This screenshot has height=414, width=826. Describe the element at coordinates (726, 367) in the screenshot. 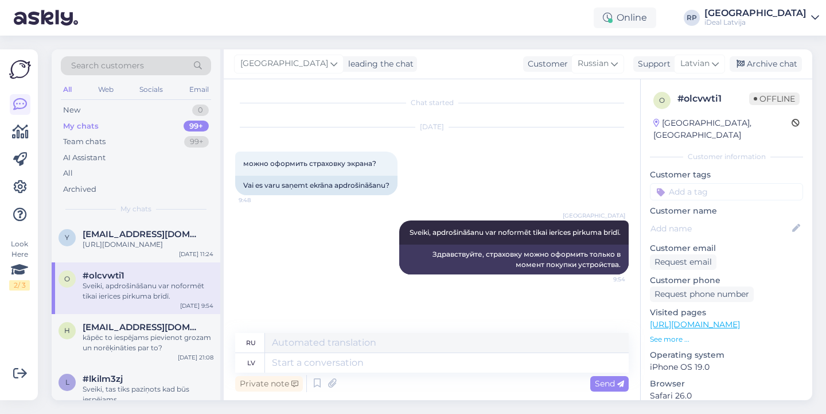

I see `p: iPhone OS 19.0` at that location.